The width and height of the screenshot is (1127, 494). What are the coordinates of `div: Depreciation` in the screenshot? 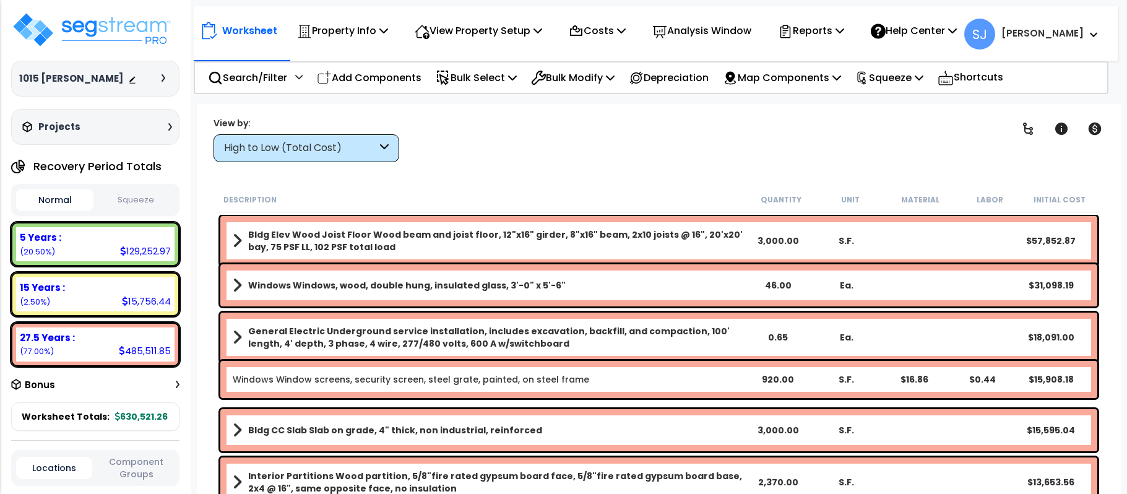 It's located at (669, 77).